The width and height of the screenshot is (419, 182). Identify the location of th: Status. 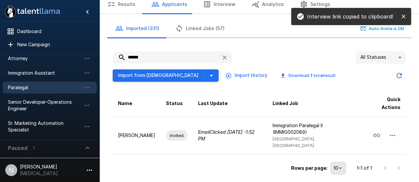
(176, 104).